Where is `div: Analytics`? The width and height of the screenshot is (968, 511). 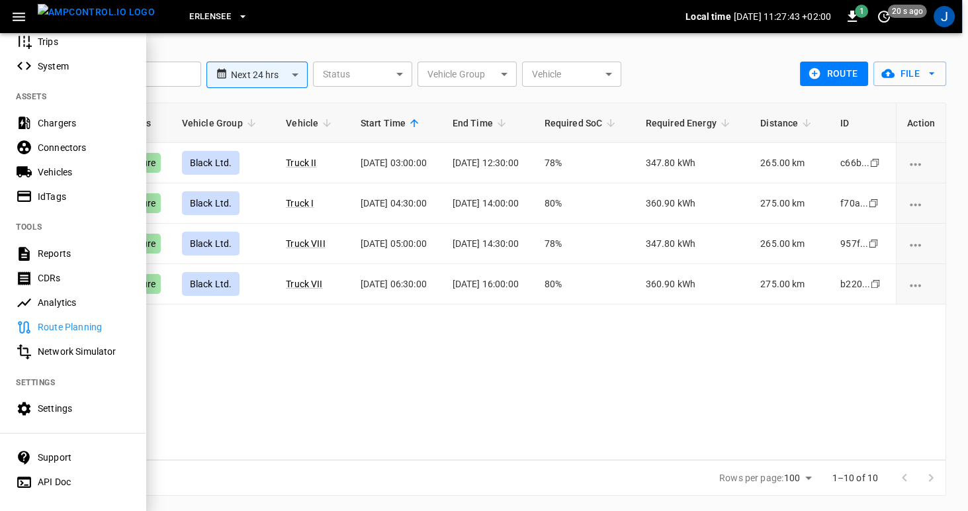 div: Analytics is located at coordinates (83, 302).